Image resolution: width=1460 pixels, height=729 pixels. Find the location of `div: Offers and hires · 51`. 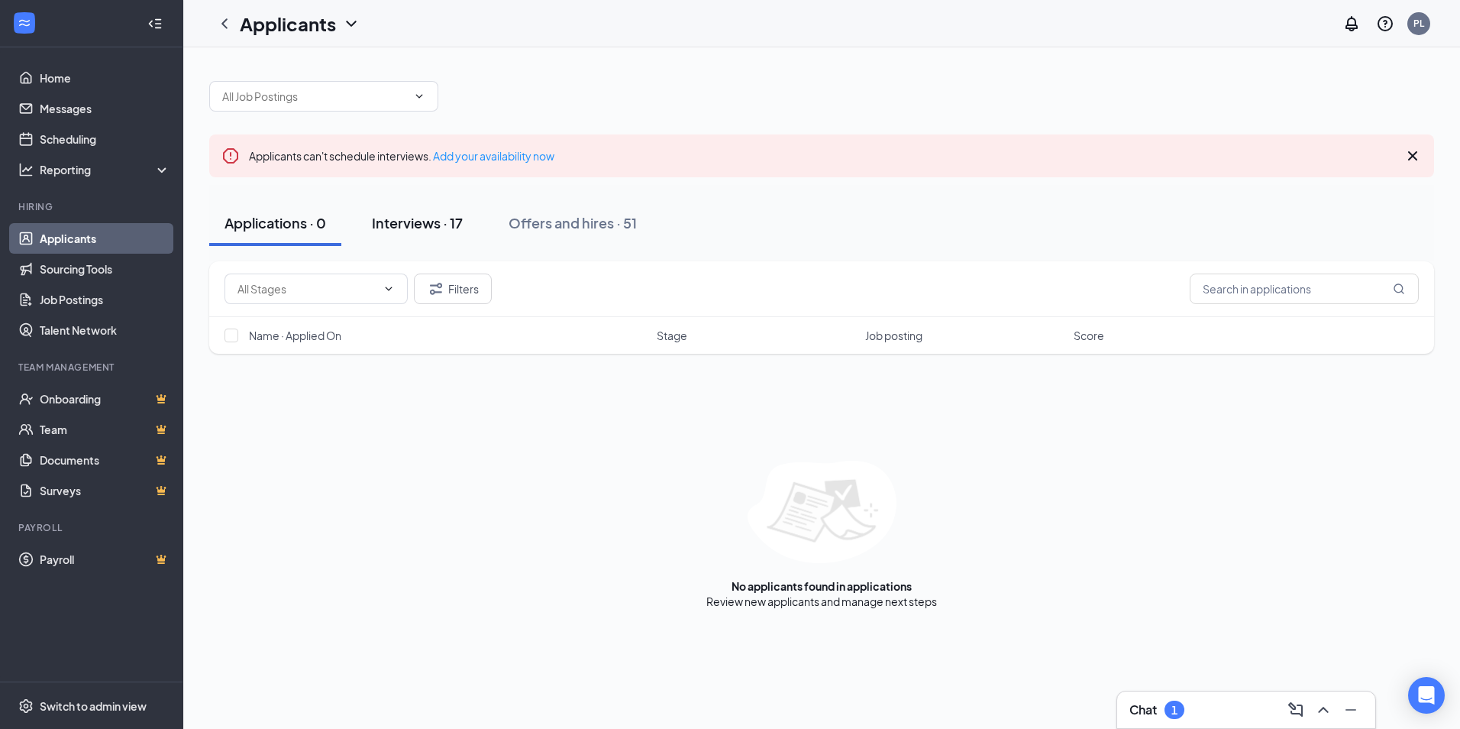

div: Offers and hires · 51 is located at coordinates (573, 222).